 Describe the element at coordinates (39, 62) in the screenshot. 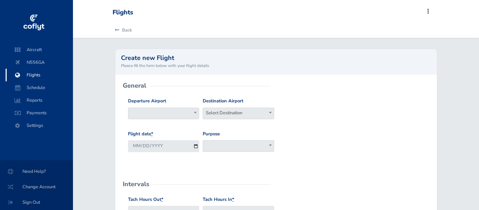

I see `span: N556GA` at that location.